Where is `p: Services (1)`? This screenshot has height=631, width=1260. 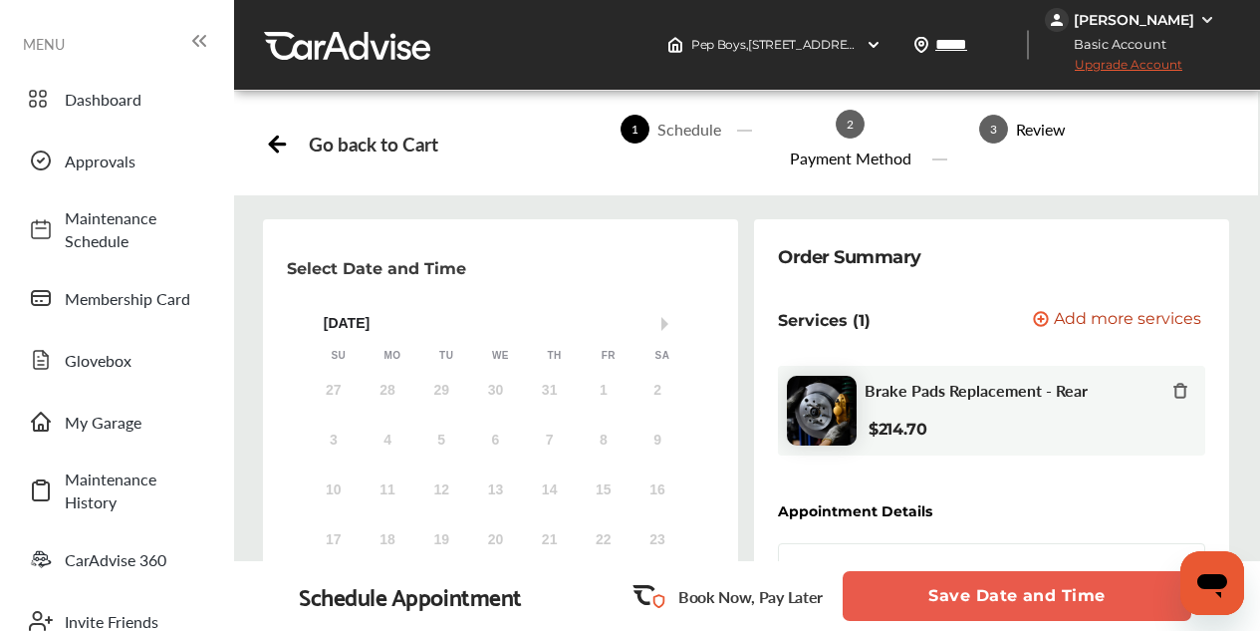
p: Services (1) is located at coordinates (824, 320).